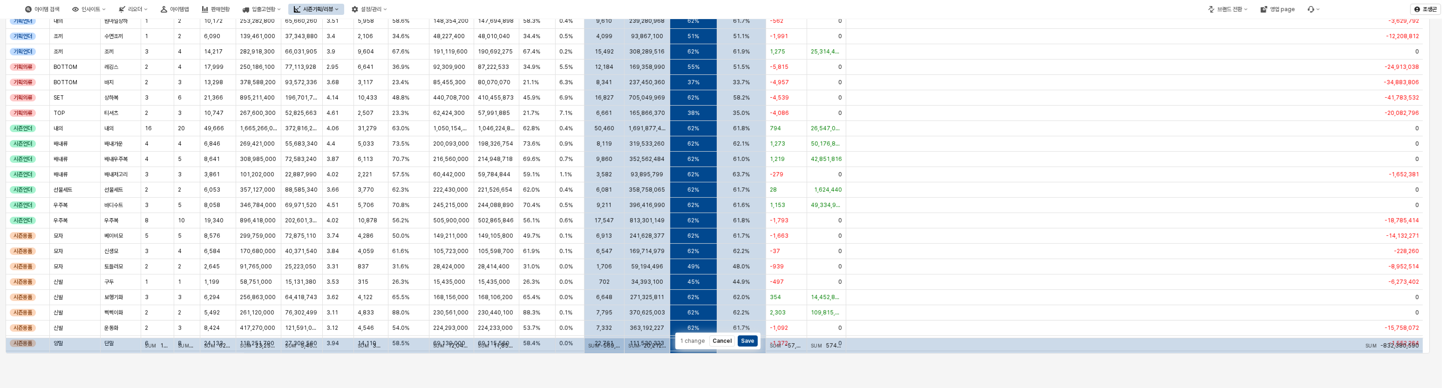 The image size is (1442, 388). What do you see at coordinates (531, 144) in the screenshot?
I see `span: 73.6%` at bounding box center [531, 144].